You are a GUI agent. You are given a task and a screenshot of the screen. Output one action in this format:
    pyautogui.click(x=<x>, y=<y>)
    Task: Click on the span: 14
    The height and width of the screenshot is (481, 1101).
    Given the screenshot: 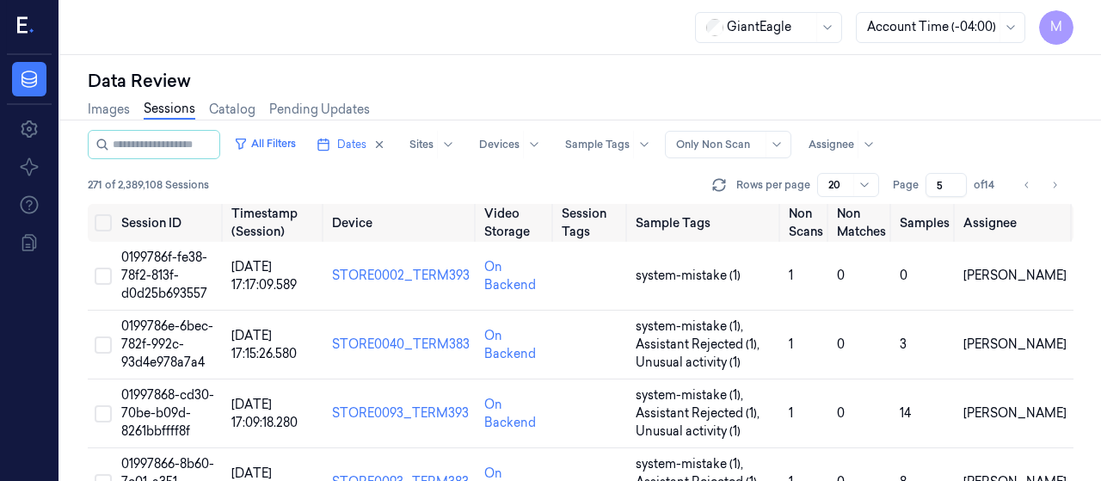 What is the action you would take?
    pyautogui.click(x=905, y=413)
    